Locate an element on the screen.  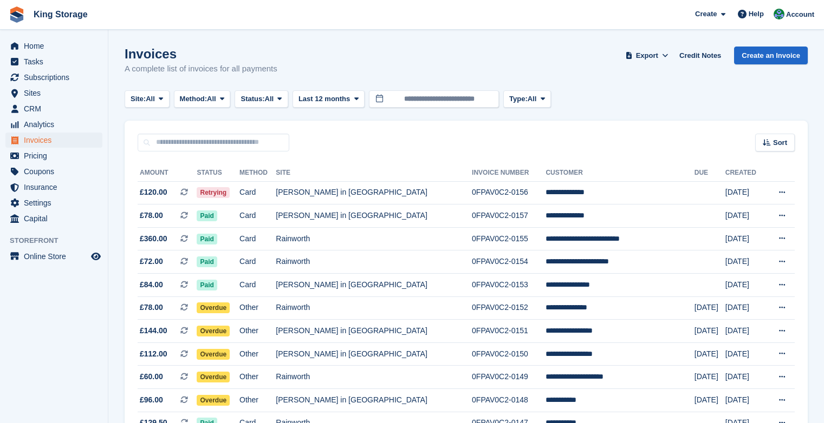
img: John King is located at coordinates (779, 14).